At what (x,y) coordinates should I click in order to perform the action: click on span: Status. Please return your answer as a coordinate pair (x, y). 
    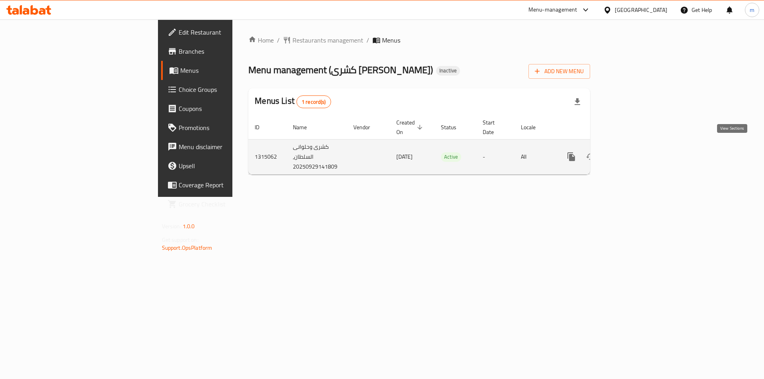
    Looking at the image, I should click on (454, 127).